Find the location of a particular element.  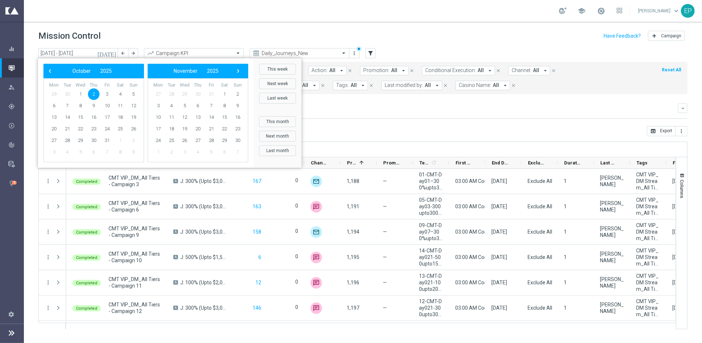

button: November is located at coordinates (186, 71).